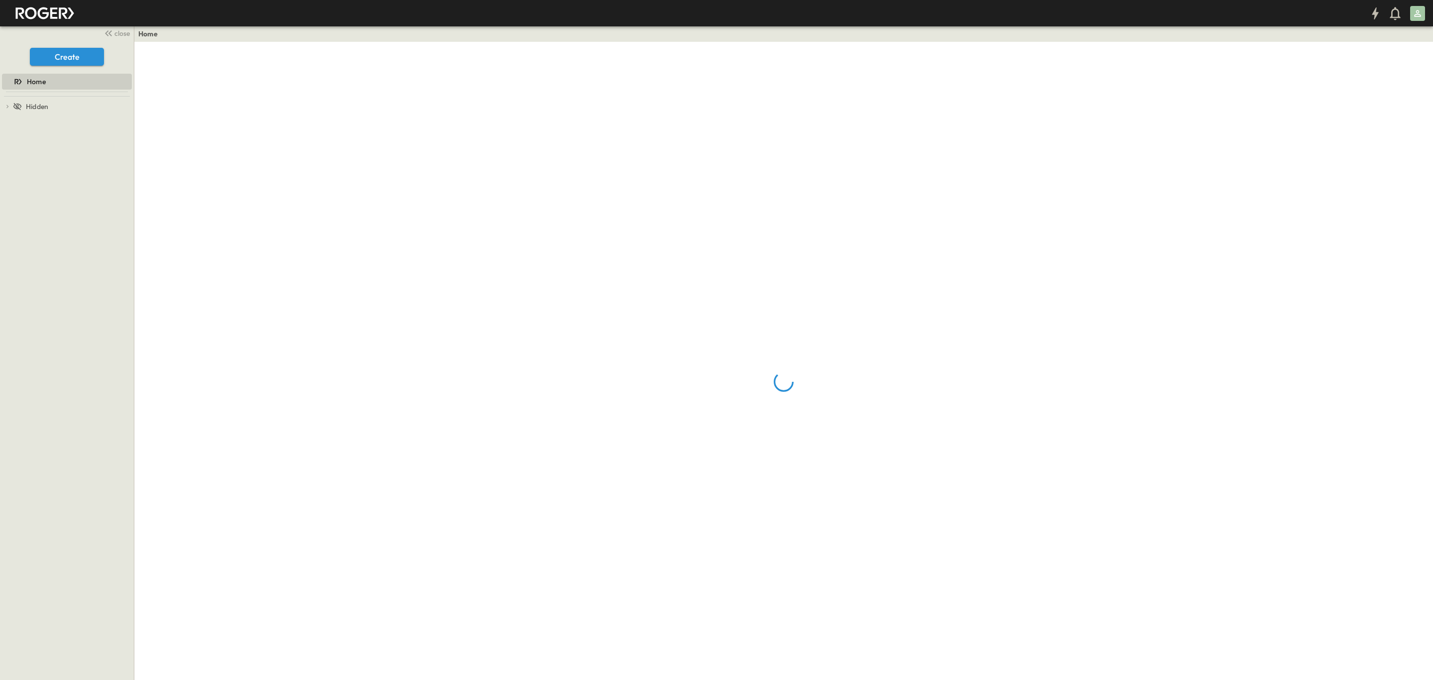 This screenshot has height=680, width=1433. Describe the element at coordinates (116, 33) in the screenshot. I see `button: close` at that location.